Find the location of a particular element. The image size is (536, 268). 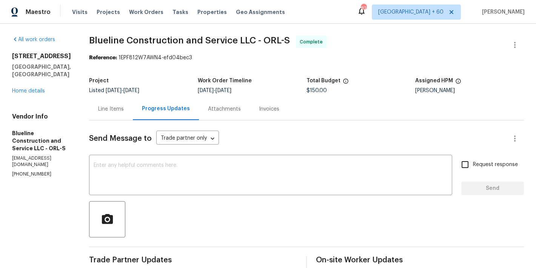

div: 1EPF812W7AWN4-efd04bec3 is located at coordinates (306, 58).